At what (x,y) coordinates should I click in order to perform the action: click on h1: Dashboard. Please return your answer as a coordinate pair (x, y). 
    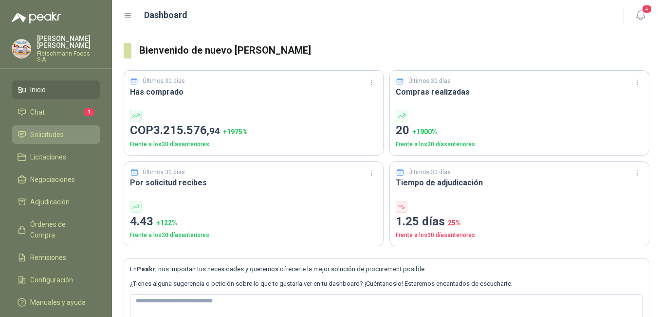
    Looking at the image, I should click on (166, 15).